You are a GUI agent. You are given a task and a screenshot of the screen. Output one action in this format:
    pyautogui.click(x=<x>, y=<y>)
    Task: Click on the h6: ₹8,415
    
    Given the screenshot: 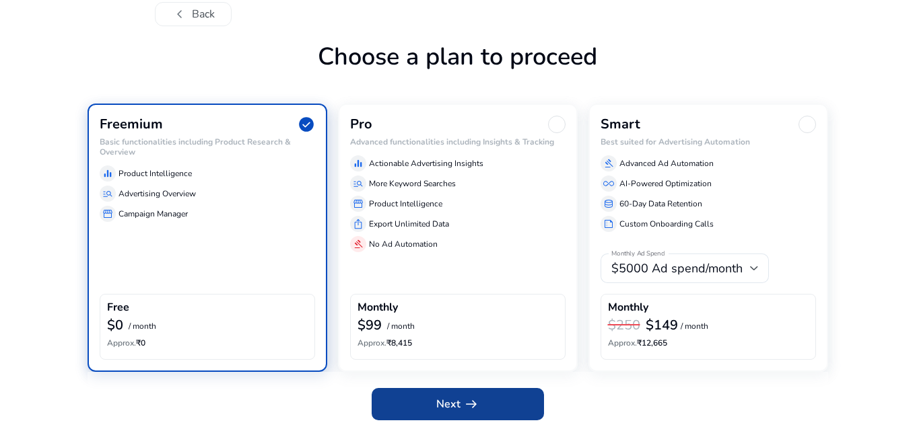 What is the action you would take?
    pyautogui.click(x=458, y=343)
    